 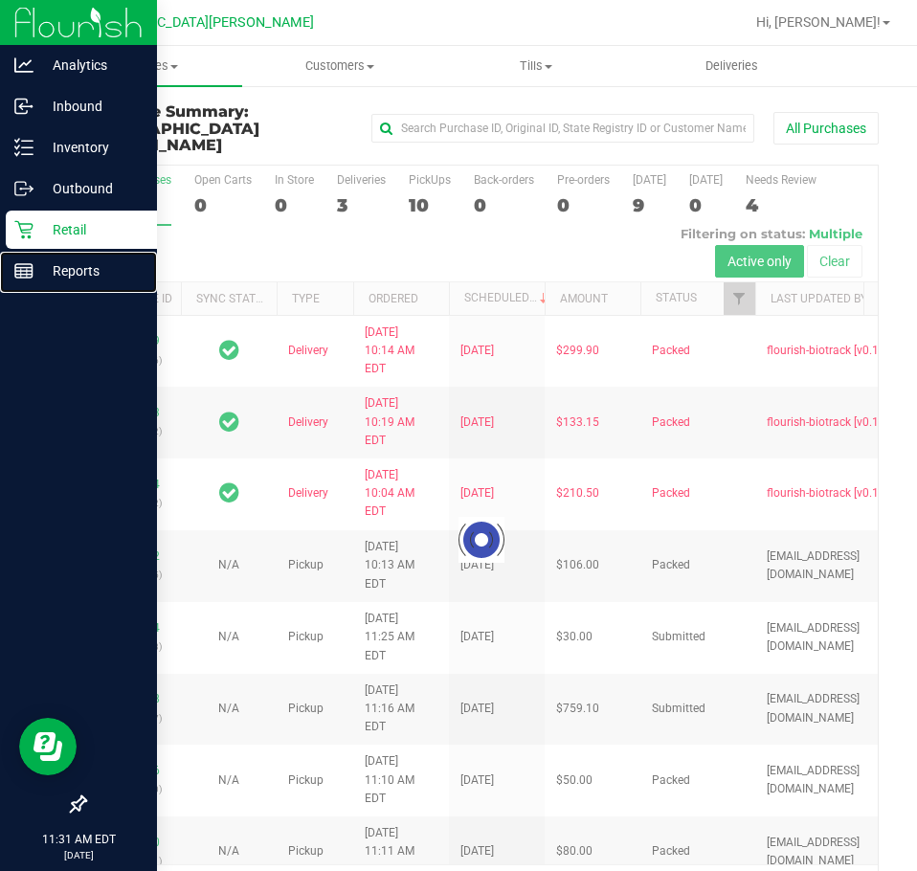 I want to click on inline-svg: Inbound, so click(x=24, y=106).